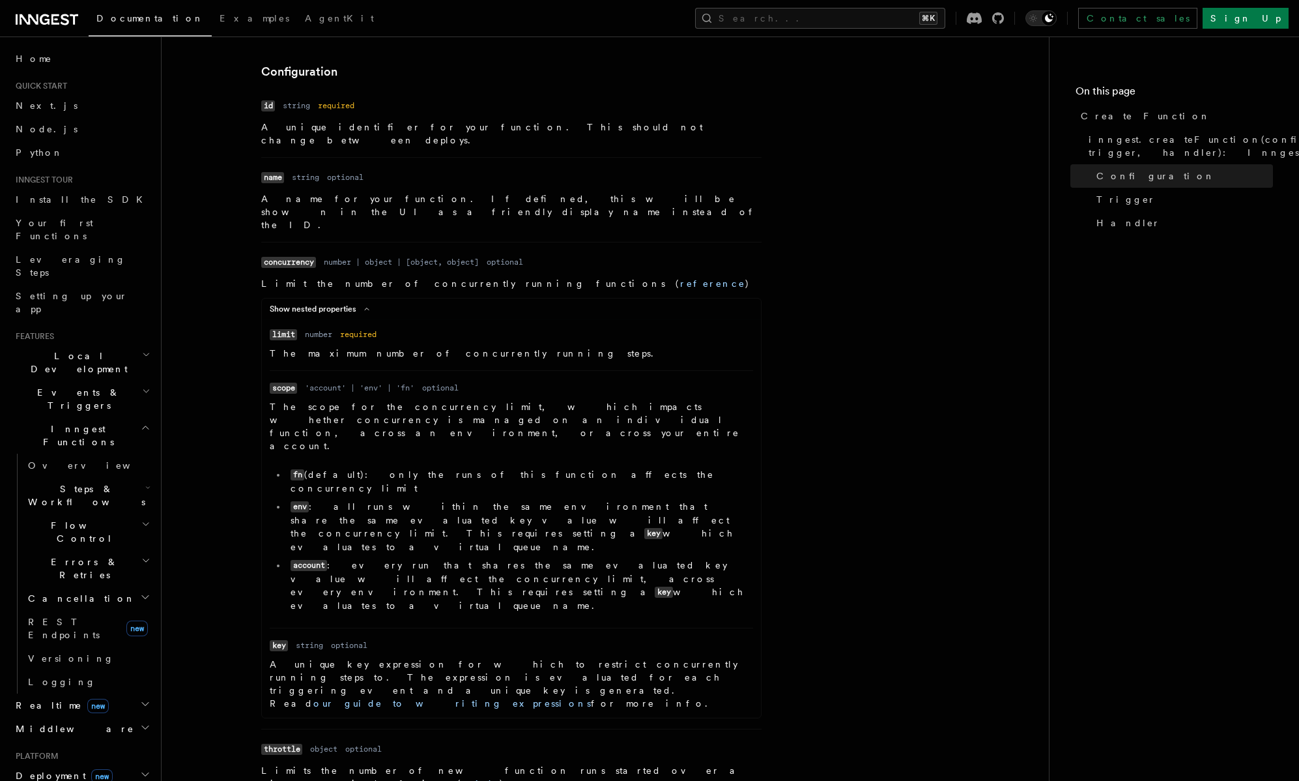  What do you see at coordinates (76, 362) in the screenshot?
I see `span: Local Development` at bounding box center [76, 362].